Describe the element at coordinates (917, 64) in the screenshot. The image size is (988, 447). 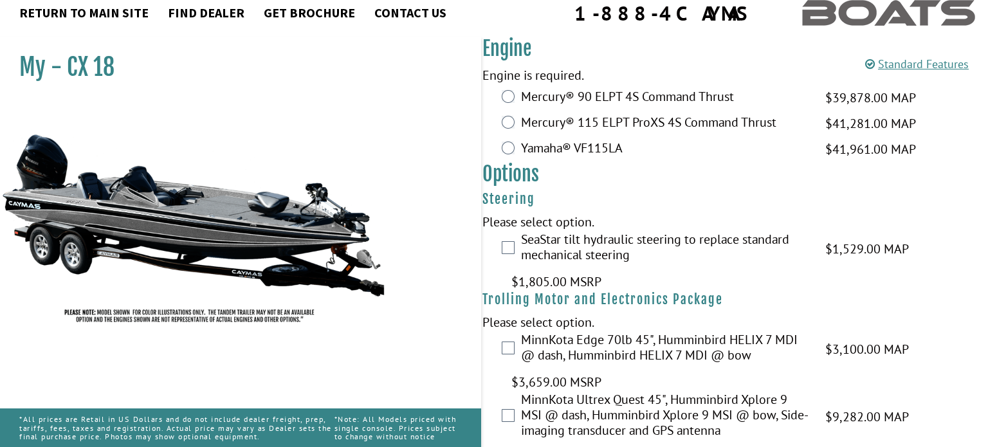
I see `a: Standard Features` at that location.